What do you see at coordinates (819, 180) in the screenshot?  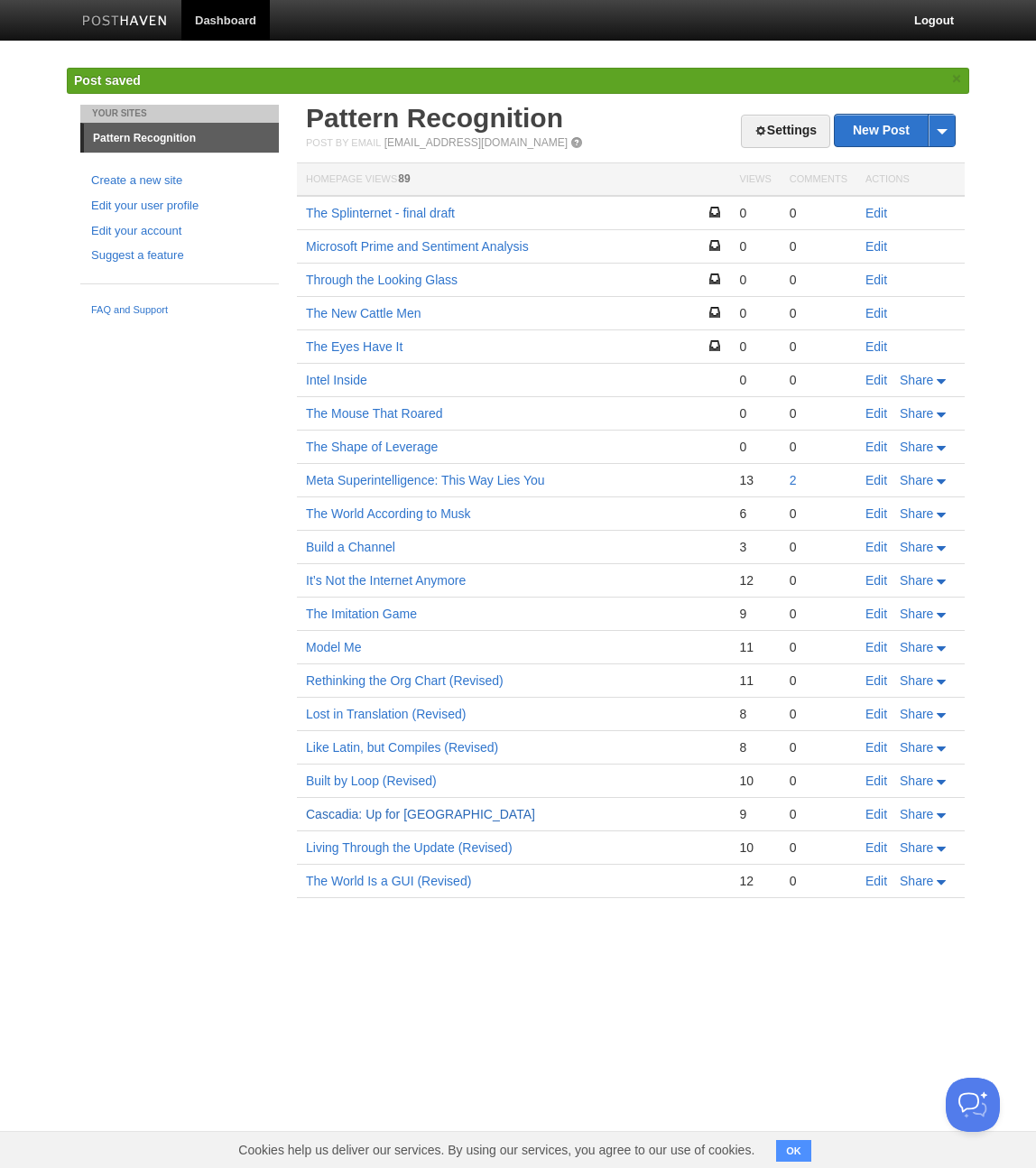 I see `th: Comments` at bounding box center [819, 180].